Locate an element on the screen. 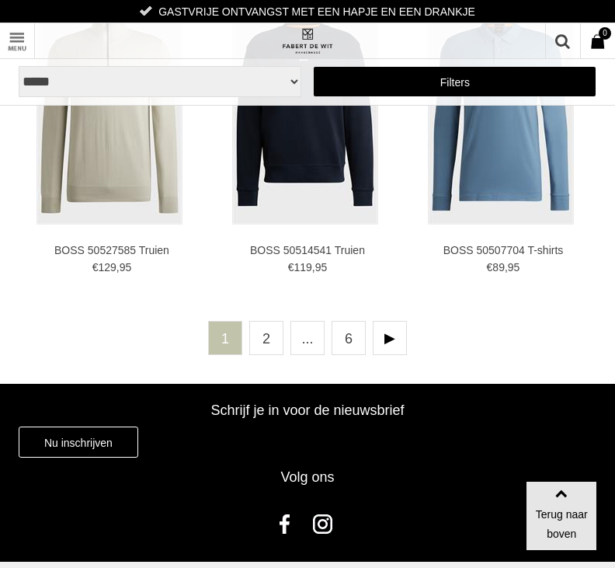 Image resolution: width=615 pixels, height=568 pixels. a: Terug naar boven is located at coordinates (561, 516).